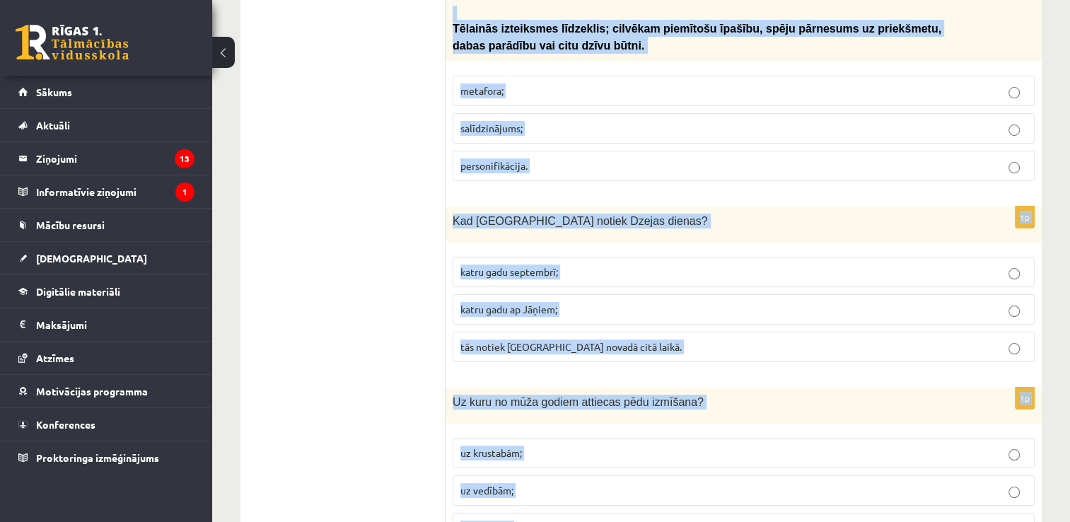 Image resolution: width=1070 pixels, height=522 pixels. What do you see at coordinates (106, 324) in the screenshot?
I see `a: Maksājumi` at bounding box center [106, 324].